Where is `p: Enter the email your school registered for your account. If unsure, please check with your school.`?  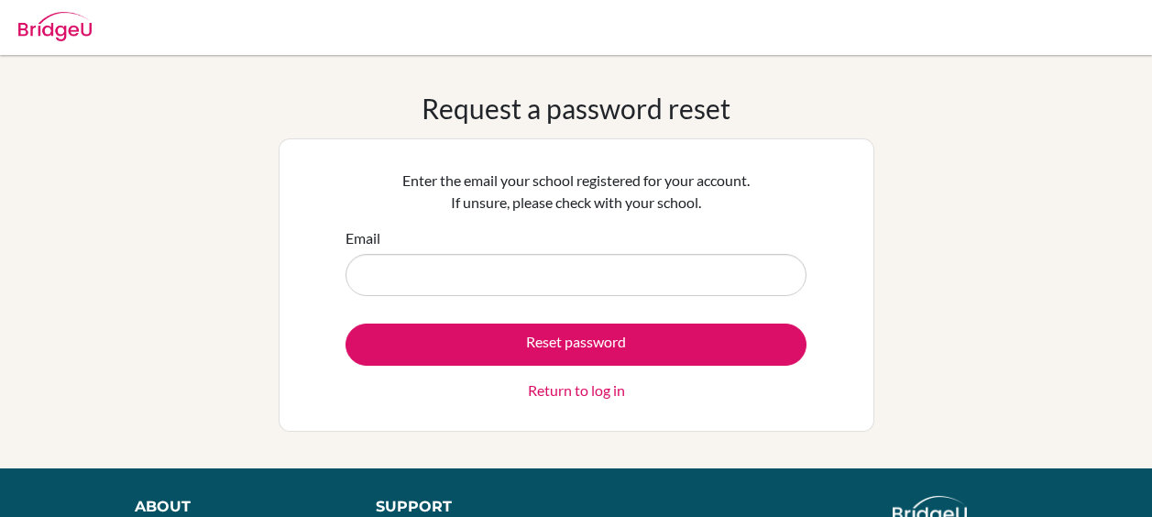
p: Enter the email your school registered for your account. If unsure, please check with your school. is located at coordinates (576, 192).